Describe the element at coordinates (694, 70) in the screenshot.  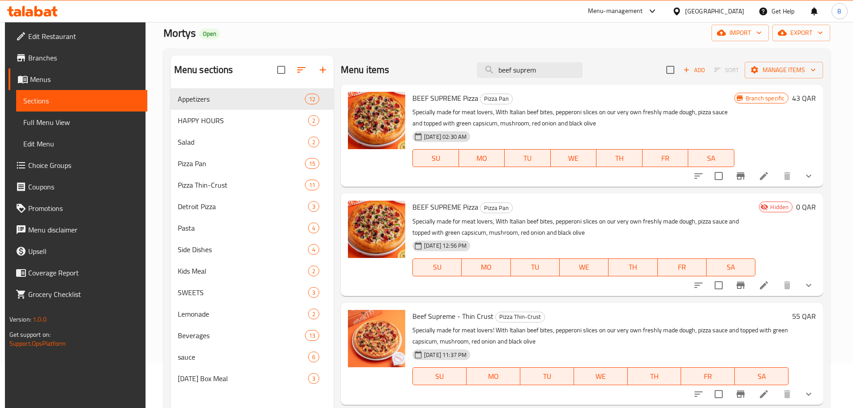
I see `span: Add item` at that location.